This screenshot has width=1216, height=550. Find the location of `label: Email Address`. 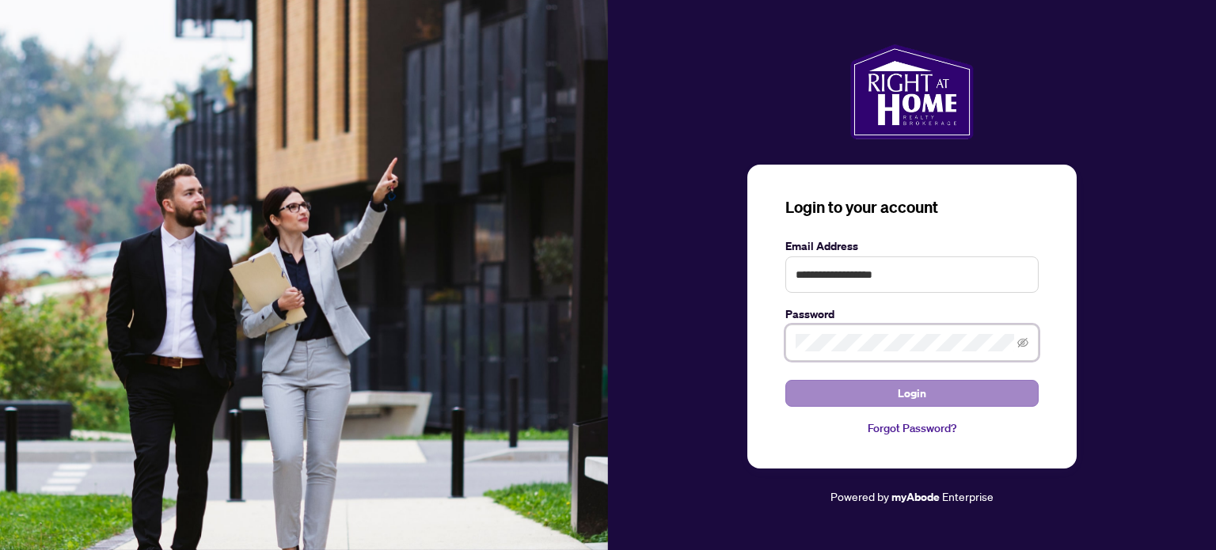

label: Email Address is located at coordinates (912, 246).